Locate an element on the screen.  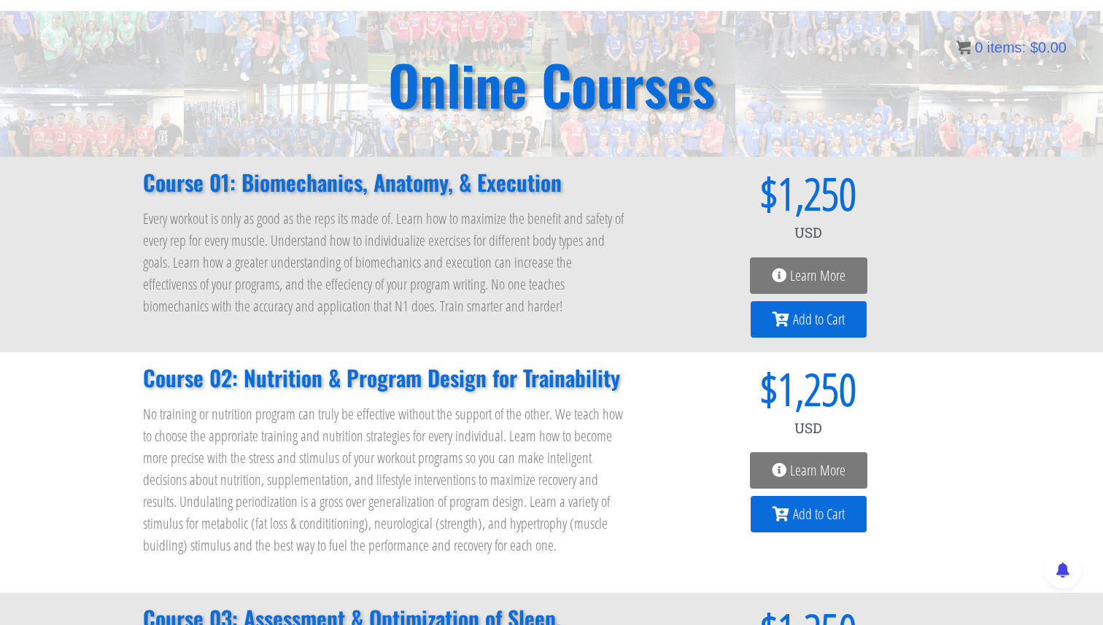
p: Every workout is only as good as the reps its made of. Learn how to maximize the benefit and safe... is located at coordinates (385, 263).